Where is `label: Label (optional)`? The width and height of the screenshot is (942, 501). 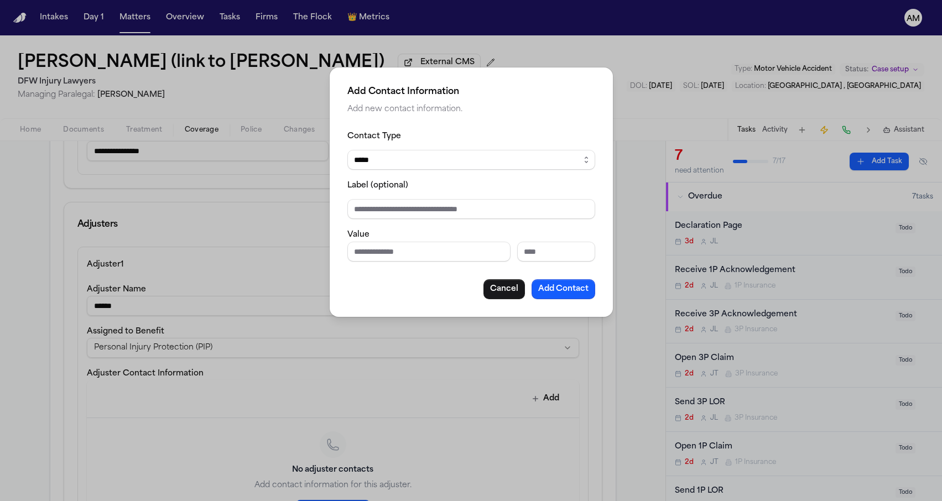
label: Label (optional) is located at coordinates (378, 185).